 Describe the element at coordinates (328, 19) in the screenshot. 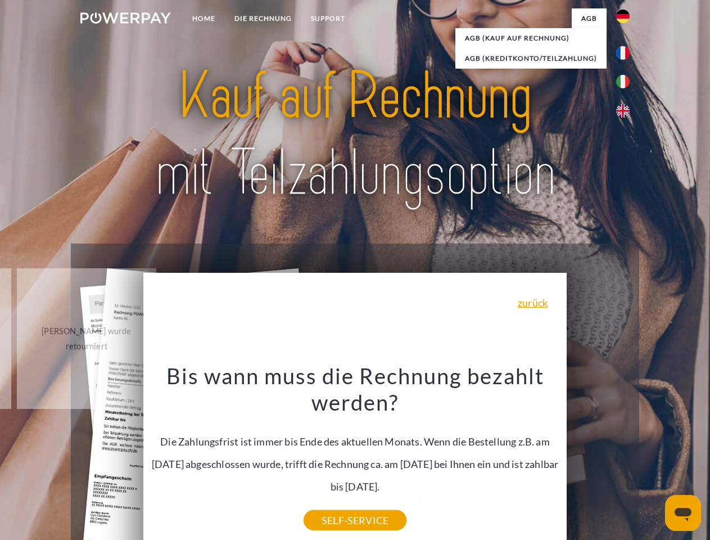

I see `a: SUPPORT` at that location.